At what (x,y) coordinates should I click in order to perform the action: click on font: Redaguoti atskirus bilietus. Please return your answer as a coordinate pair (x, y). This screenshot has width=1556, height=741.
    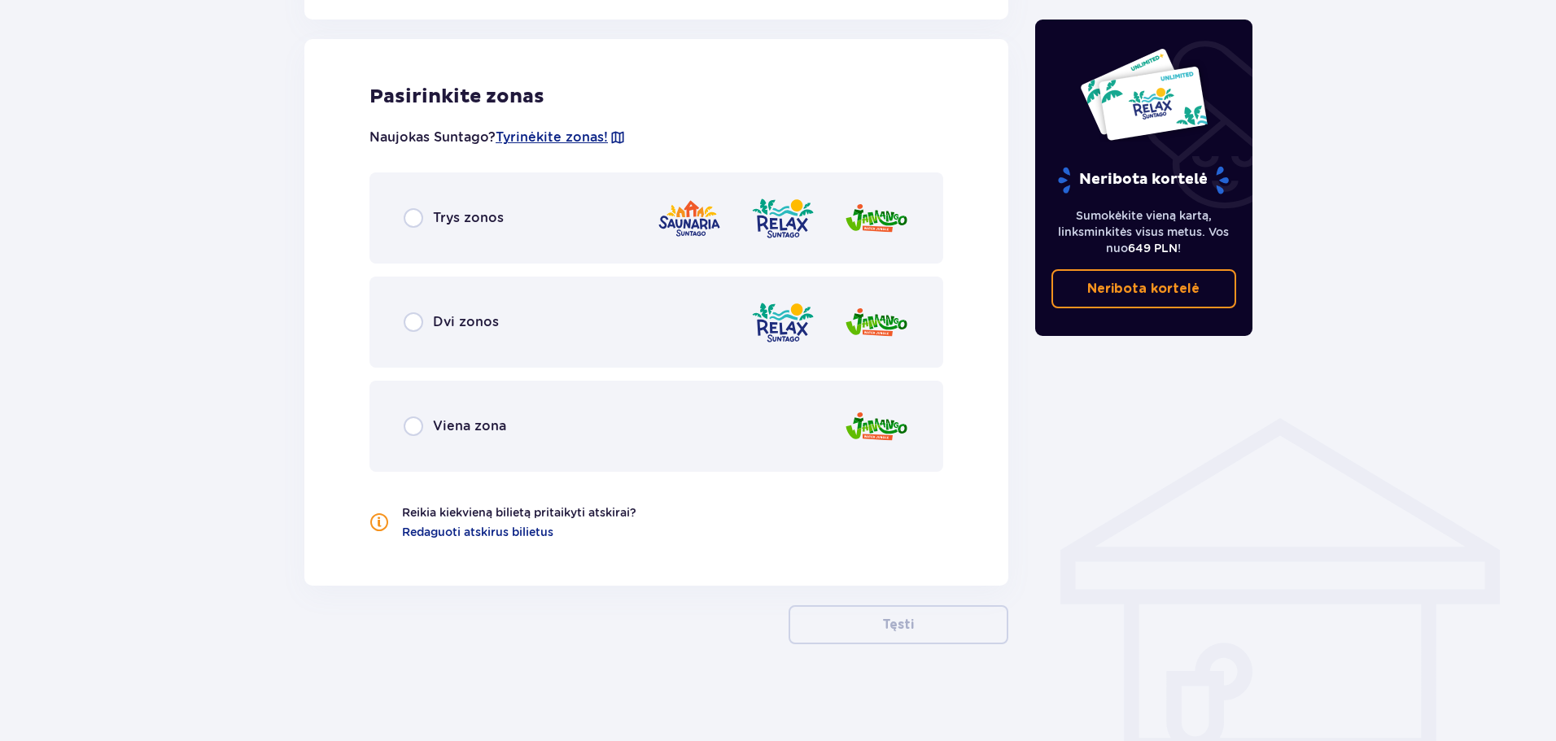
    Looking at the image, I should click on (478, 532).